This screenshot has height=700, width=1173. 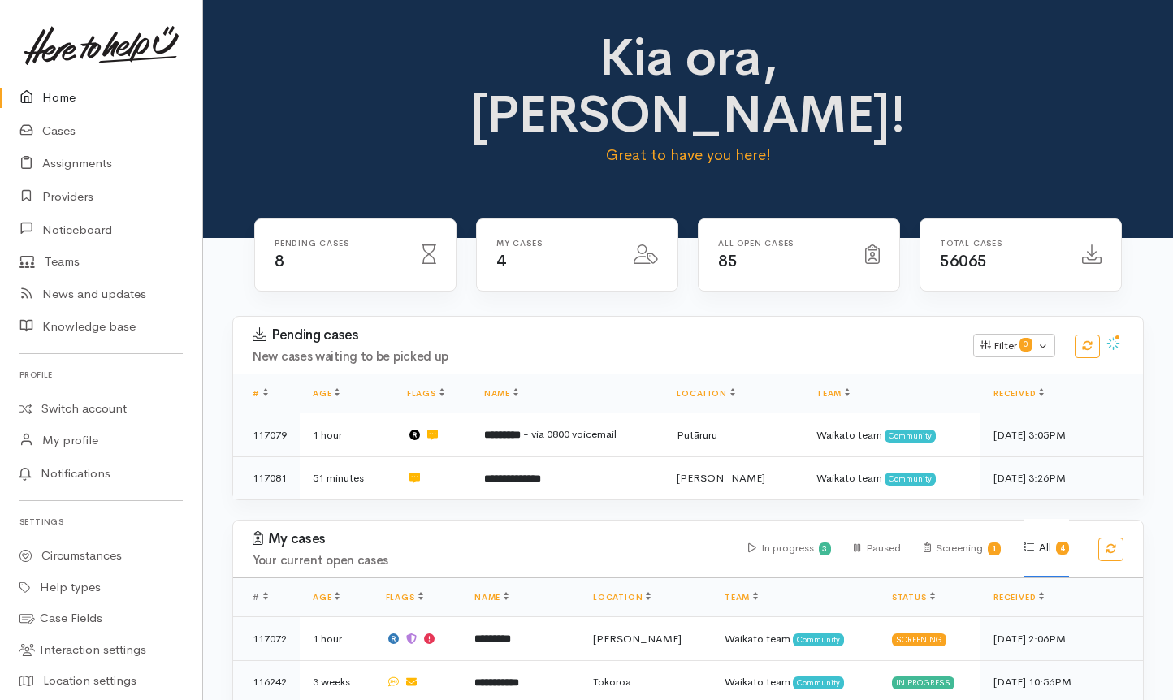 I want to click on span: 0, so click(x=1026, y=345).